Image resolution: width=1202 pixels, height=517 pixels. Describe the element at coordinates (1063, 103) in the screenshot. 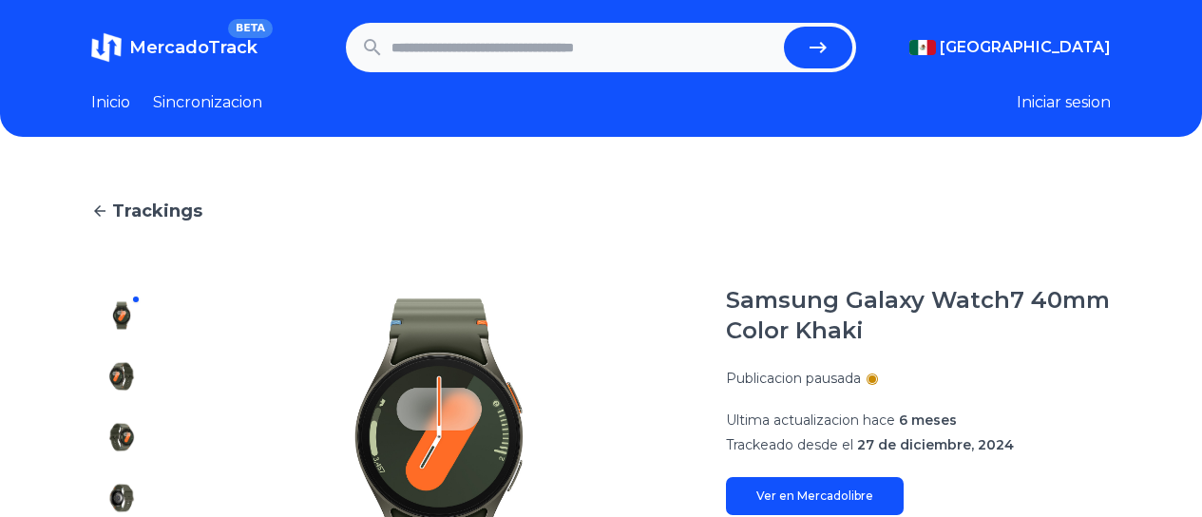

I see `button: Iniciar sesion` at that location.